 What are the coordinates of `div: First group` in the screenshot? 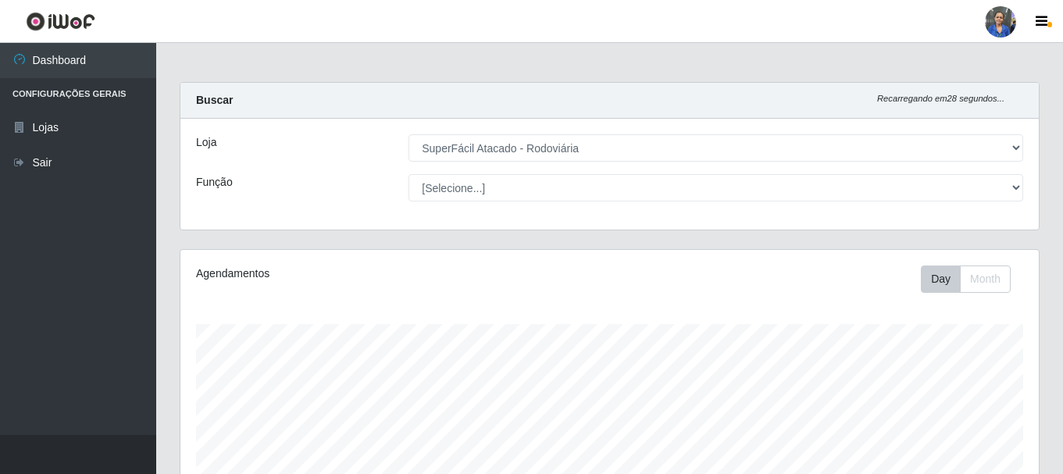 It's located at (966, 279).